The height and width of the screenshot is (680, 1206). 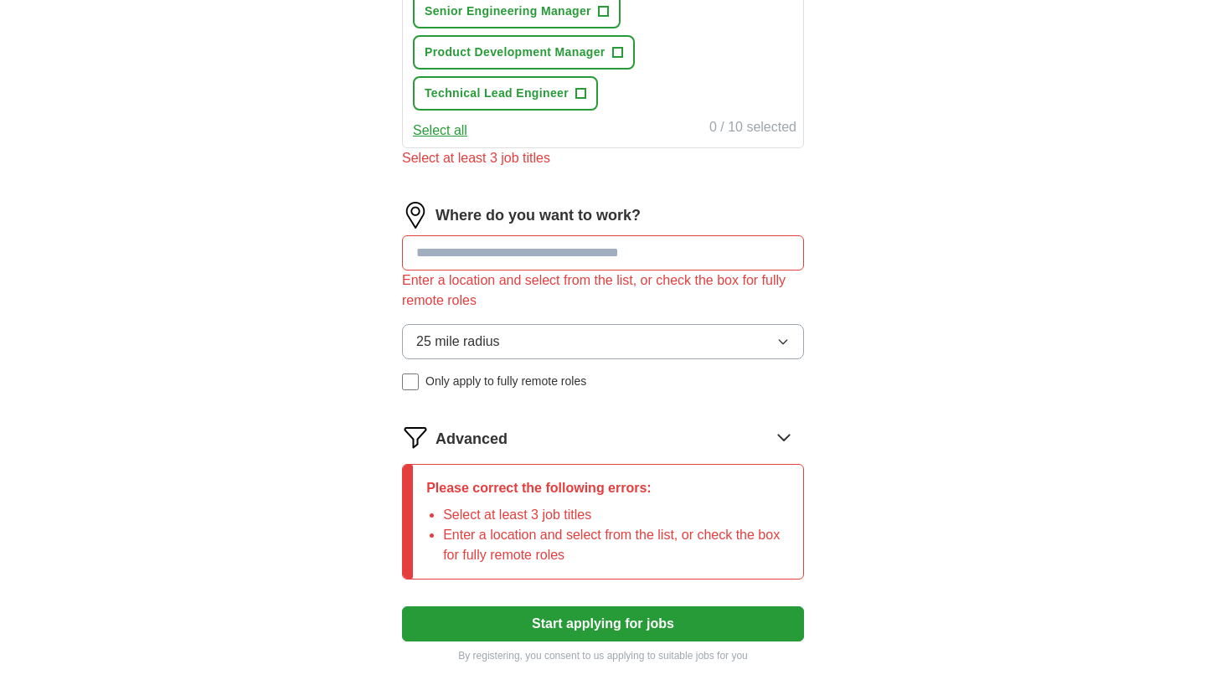 I want to click on label: Where do you want to work?, so click(x=538, y=215).